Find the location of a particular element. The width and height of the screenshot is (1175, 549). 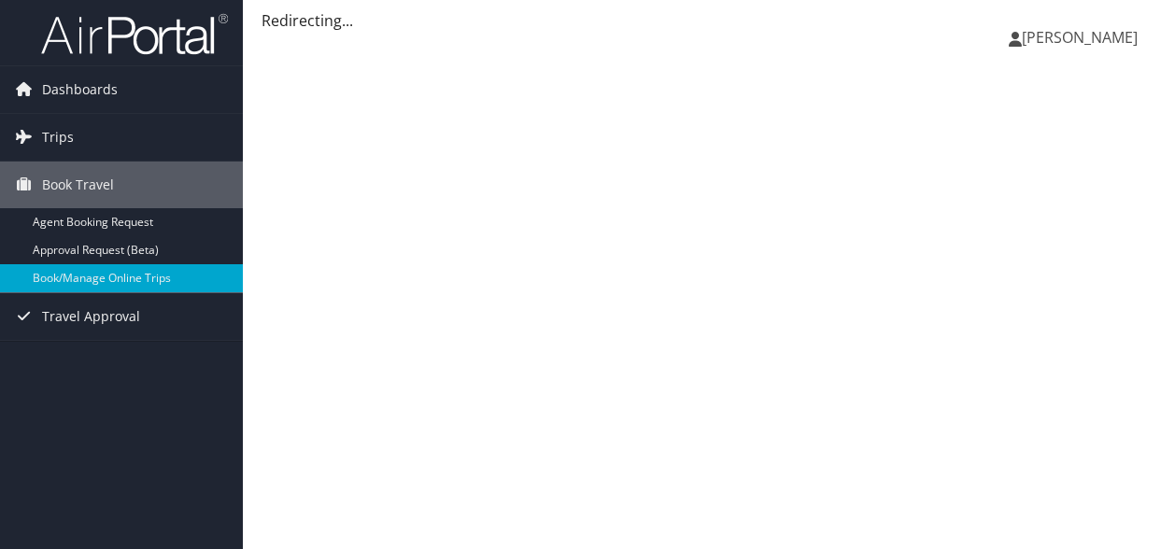

span: Trips is located at coordinates (58, 137).